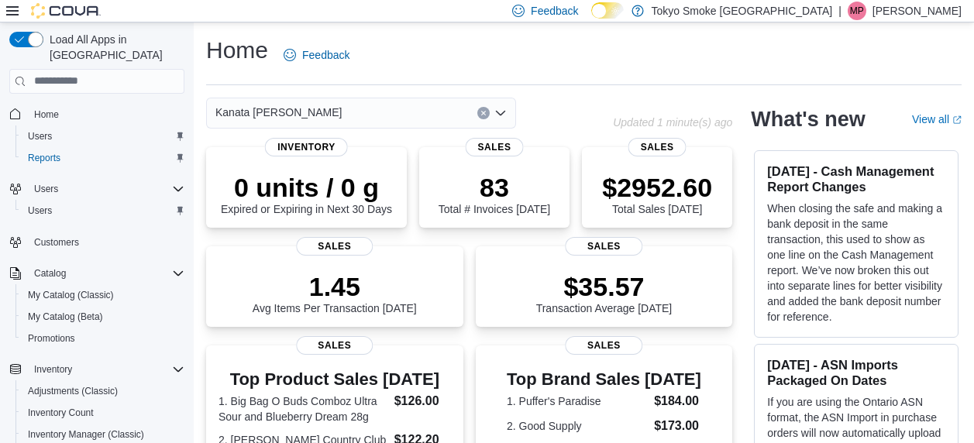 This screenshot has height=443, width=974. I want to click on a: View allExternal link, so click(937, 119).